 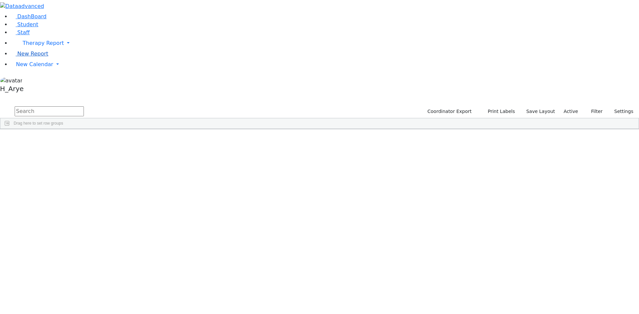 I want to click on a: Staff, so click(x=20, y=32).